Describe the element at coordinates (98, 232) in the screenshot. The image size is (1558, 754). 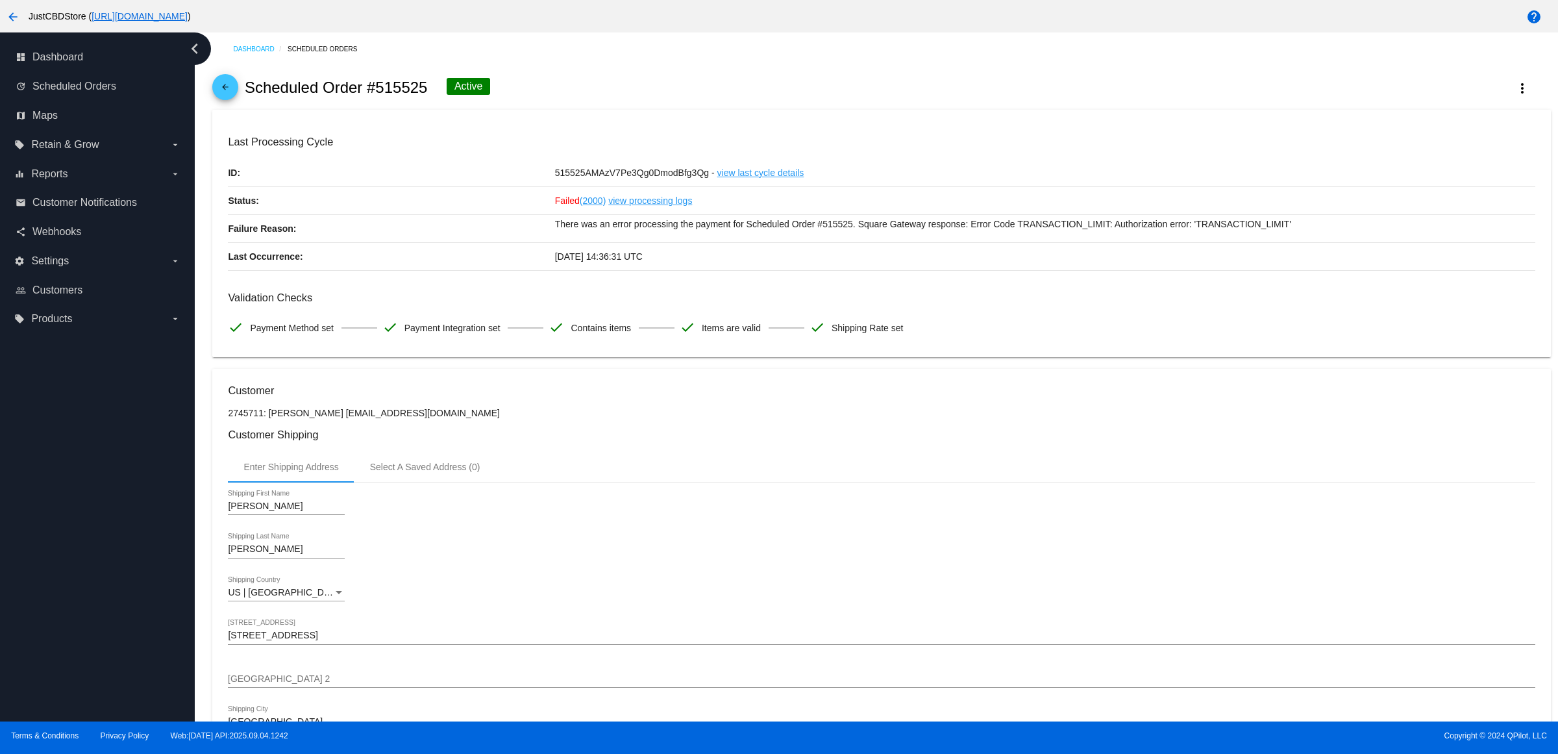
I see `a: share Webhooks` at that location.